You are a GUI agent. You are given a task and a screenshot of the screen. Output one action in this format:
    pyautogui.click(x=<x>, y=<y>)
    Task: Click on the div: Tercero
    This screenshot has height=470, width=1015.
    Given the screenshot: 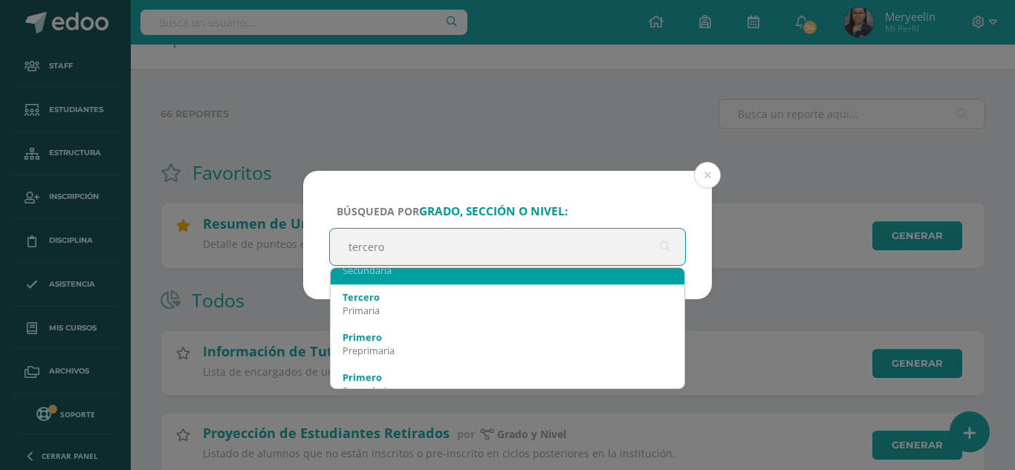 What is the action you would take?
    pyautogui.click(x=507, y=297)
    